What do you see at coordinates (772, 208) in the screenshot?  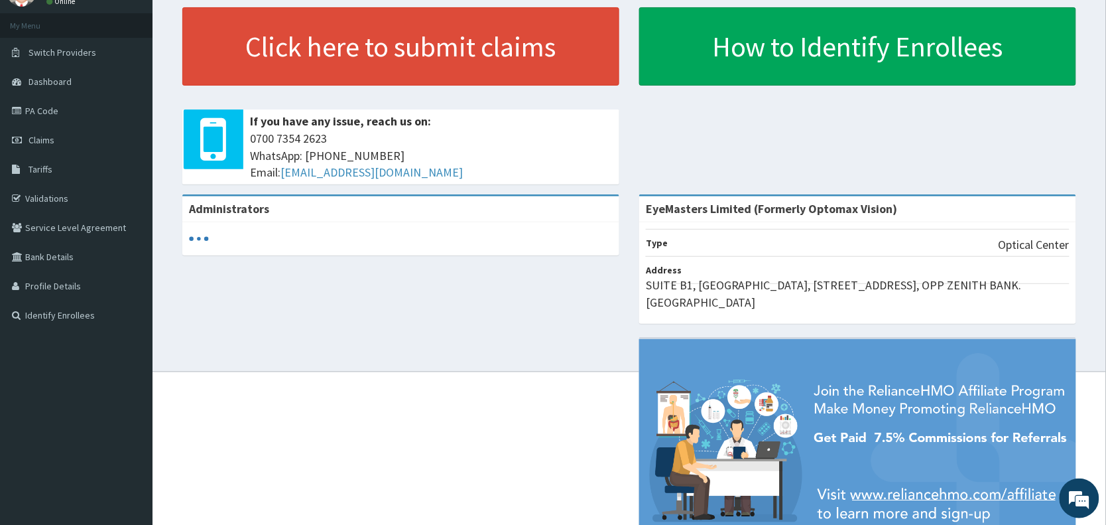 I see `strong: EyeMasters Limited (Formerly Optomax Vision)` at bounding box center [772, 208].